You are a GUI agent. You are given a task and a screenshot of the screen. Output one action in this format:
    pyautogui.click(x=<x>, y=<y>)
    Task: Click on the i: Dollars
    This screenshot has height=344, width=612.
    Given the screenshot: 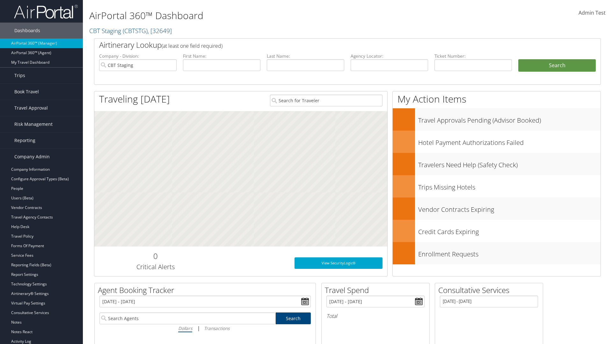 What is the action you would take?
    pyautogui.click(x=185, y=328)
    